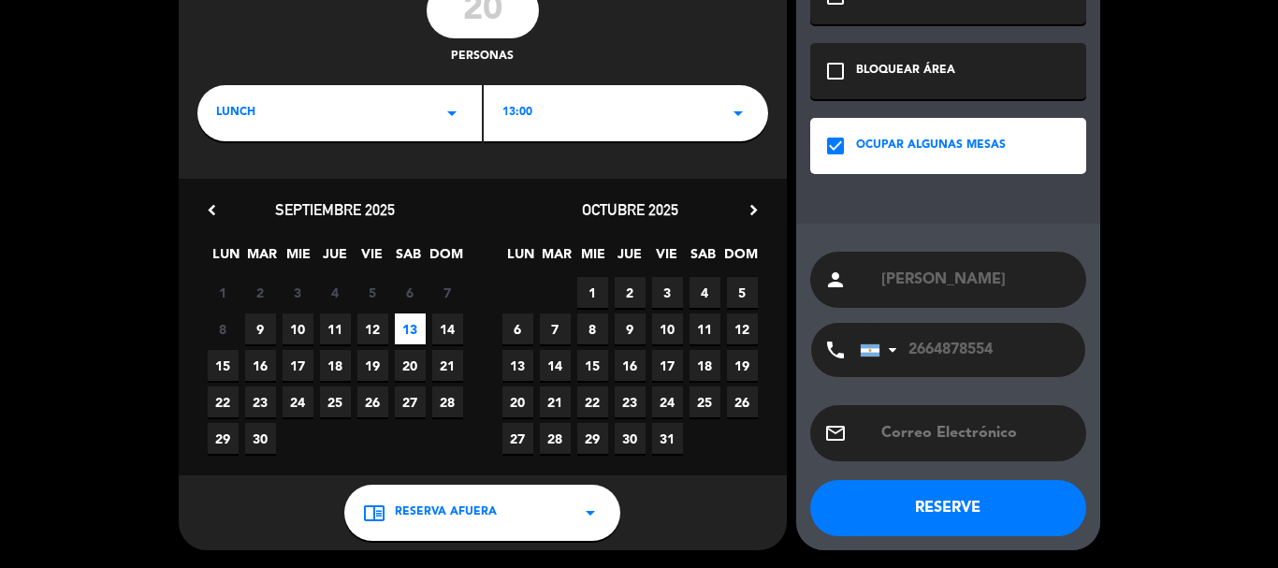 The height and width of the screenshot is (568, 1278). Describe the element at coordinates (211, 210) in the screenshot. I see `i: chevron_left` at that location.